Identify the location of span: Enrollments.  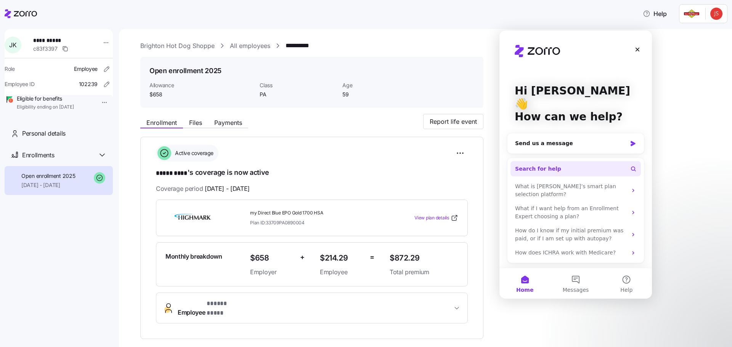
(38, 155).